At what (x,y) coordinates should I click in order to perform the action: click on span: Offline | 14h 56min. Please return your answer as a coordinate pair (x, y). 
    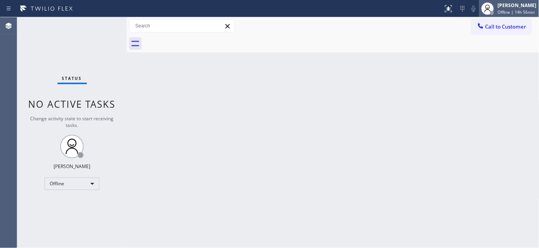
    Looking at the image, I should click on (516, 12).